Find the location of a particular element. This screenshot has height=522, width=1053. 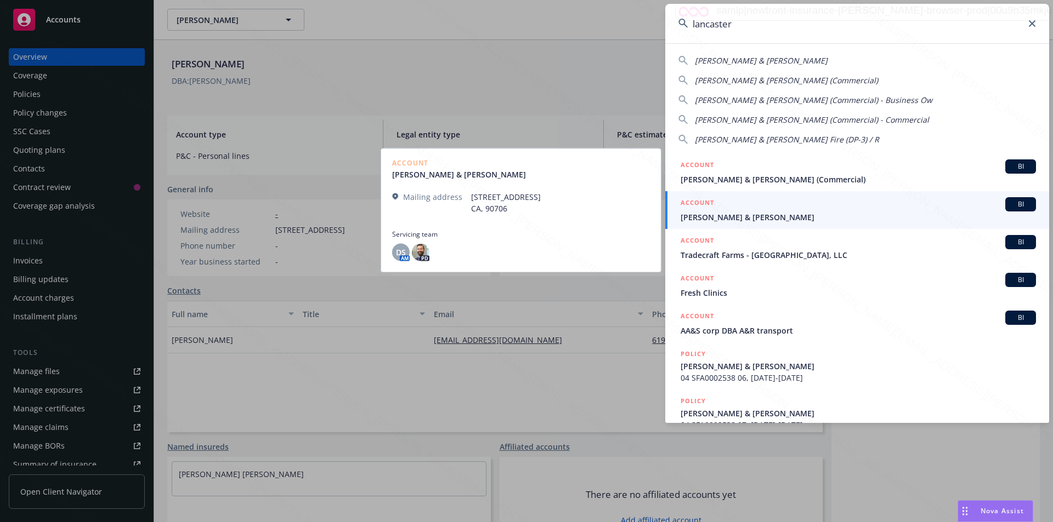

div: Drag to move is located at coordinates (964, 512).